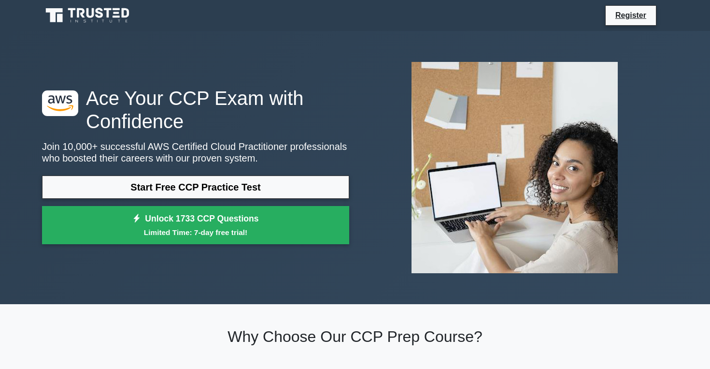  Describe the element at coordinates (196, 152) in the screenshot. I see `p: Join 10,000+ successful AWS Certified Cloud Practitioner professionals who boosted their careers ...` at that location.